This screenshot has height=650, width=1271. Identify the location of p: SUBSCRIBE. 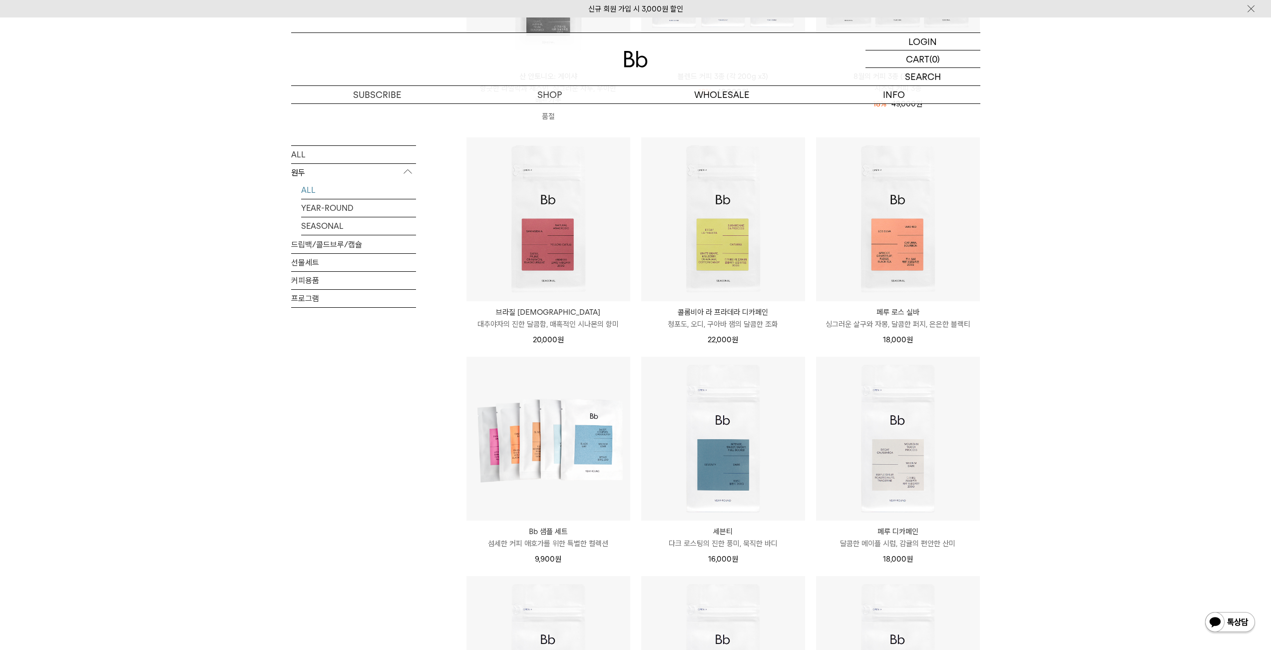
(377, 94).